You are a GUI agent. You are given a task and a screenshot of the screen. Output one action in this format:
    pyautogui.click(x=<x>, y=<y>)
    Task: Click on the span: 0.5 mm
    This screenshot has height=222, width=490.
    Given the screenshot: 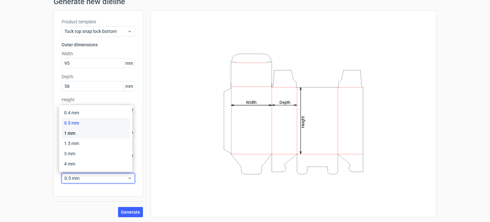 What is the action you would take?
    pyautogui.click(x=96, y=178)
    